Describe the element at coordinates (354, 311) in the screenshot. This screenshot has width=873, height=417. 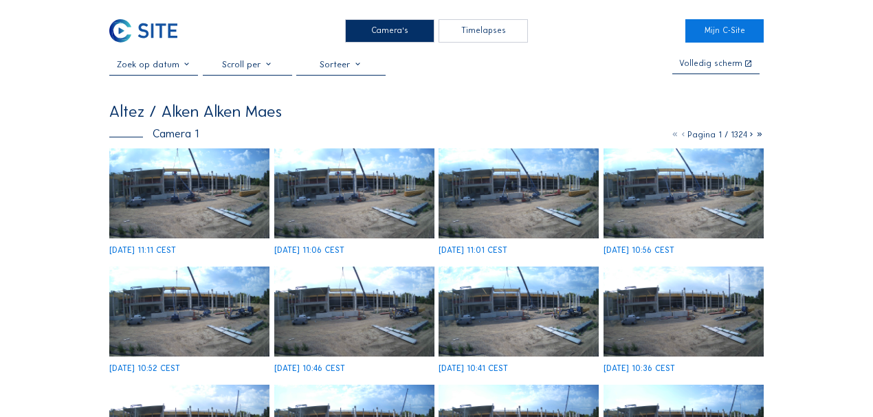
I see `img: image_52512940` at that location.